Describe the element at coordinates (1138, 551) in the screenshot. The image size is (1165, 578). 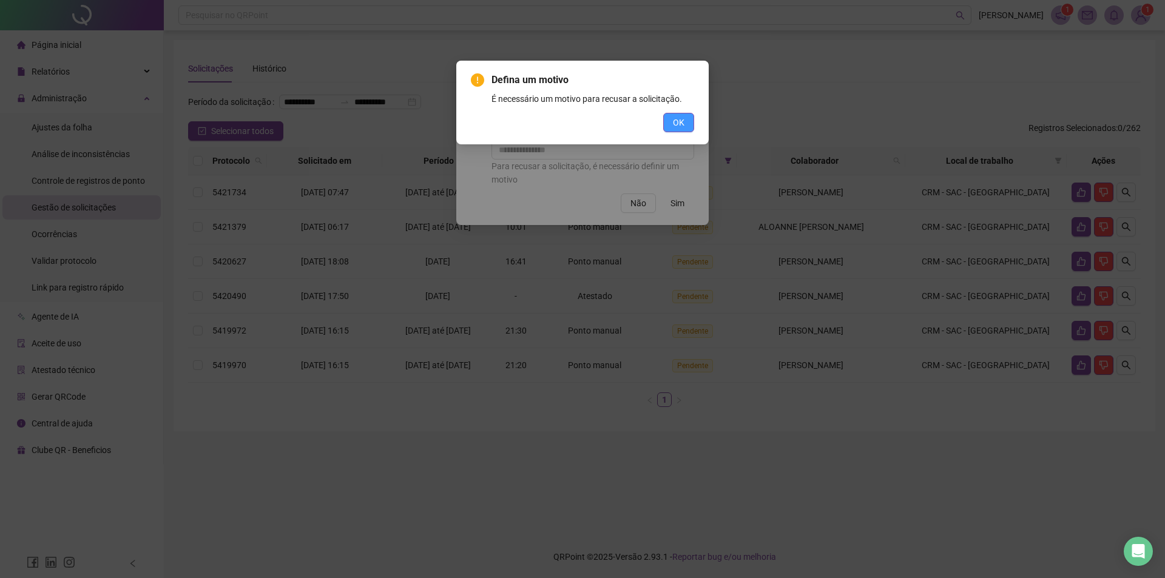
I see `div: Open Intercom Messenger` at that location.